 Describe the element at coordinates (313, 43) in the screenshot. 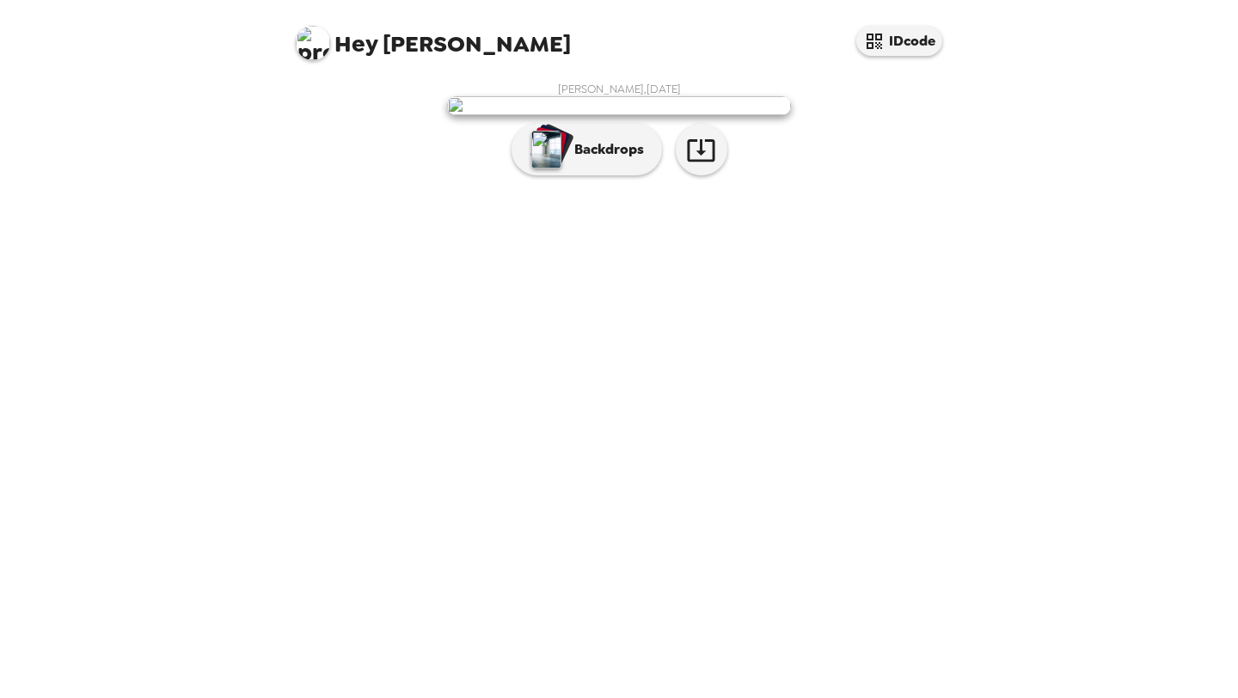

I see `img: profile pic` at that location.